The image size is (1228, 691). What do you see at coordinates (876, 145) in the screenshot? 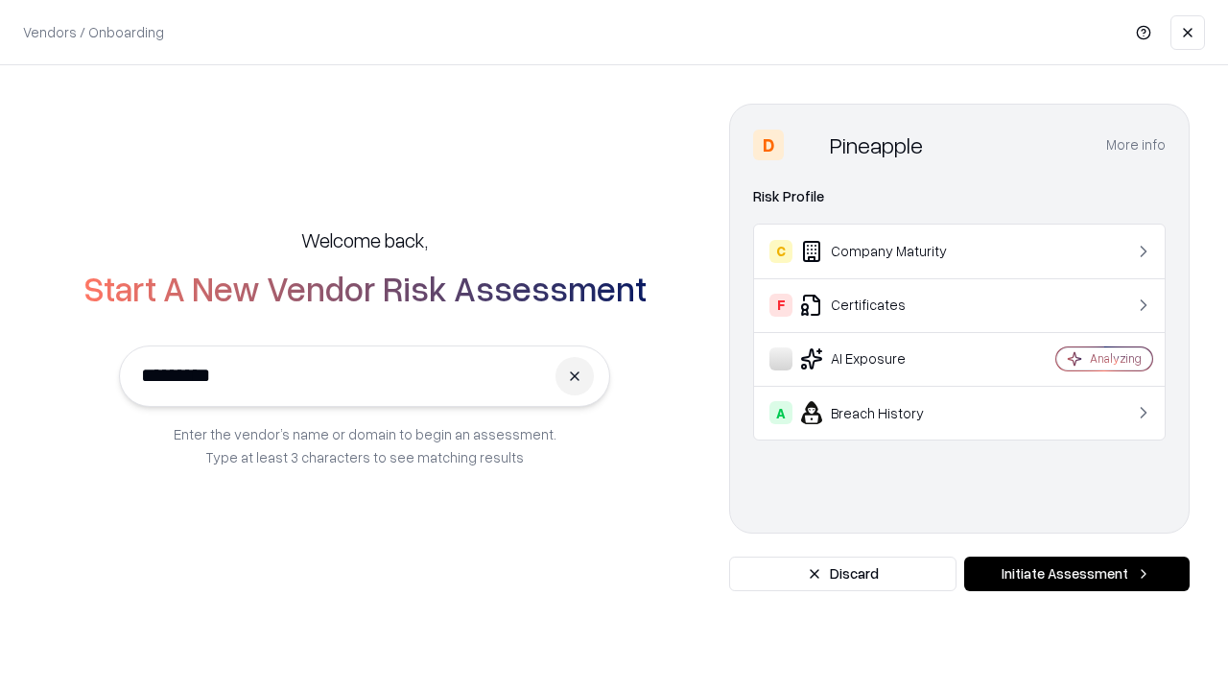
I see `div: Pineapple` at bounding box center [876, 145].